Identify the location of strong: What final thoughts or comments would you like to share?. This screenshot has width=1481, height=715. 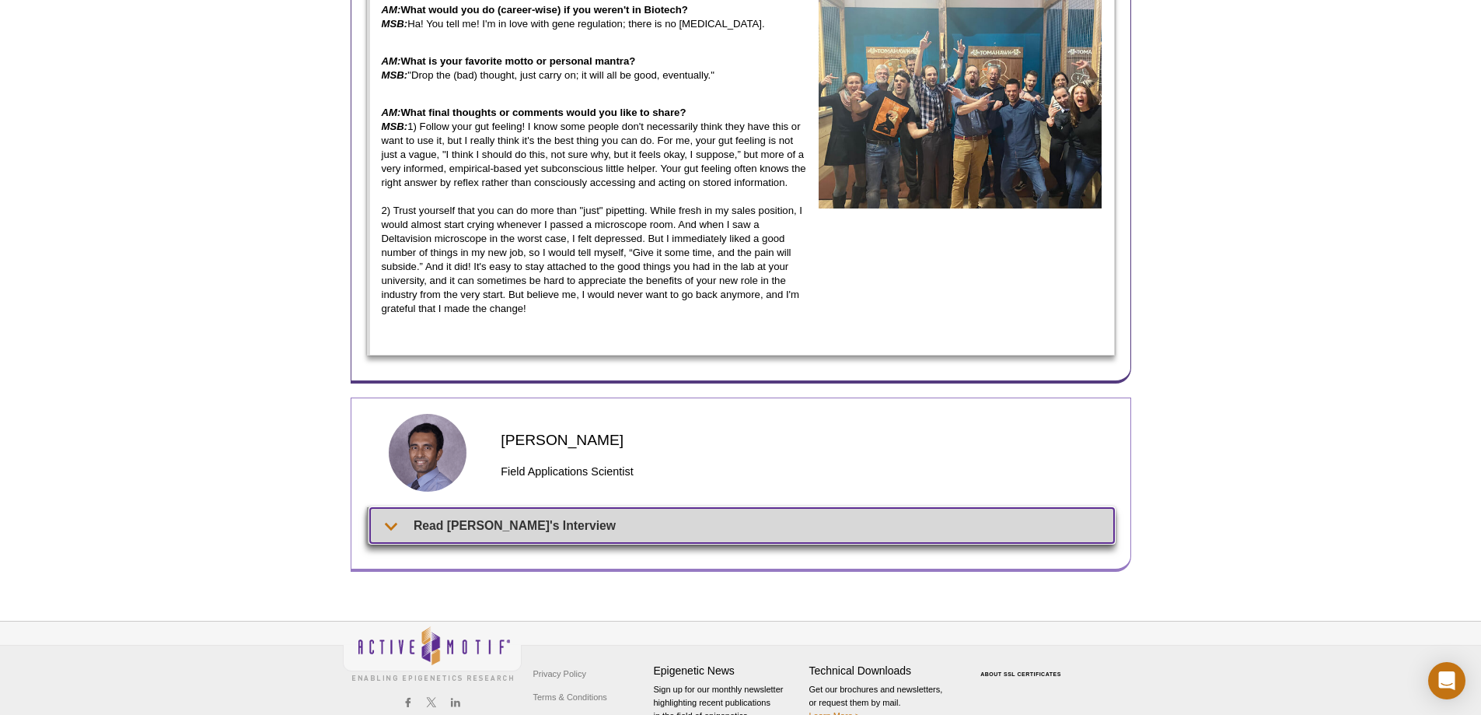
(534, 112).